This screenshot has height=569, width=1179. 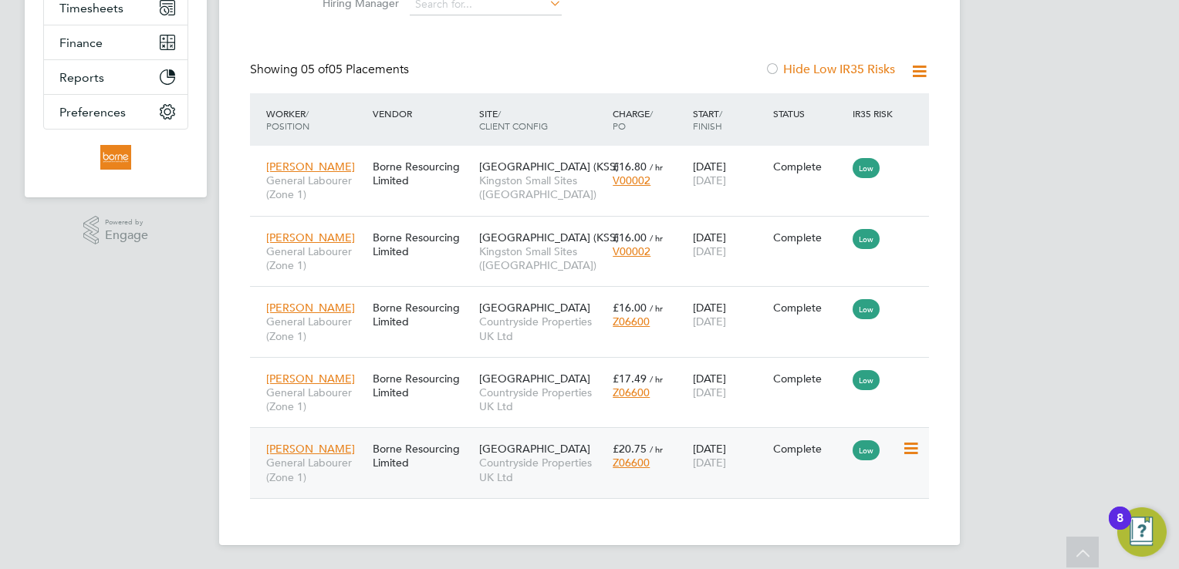 I want to click on a: Go to home page, so click(x=116, y=157).